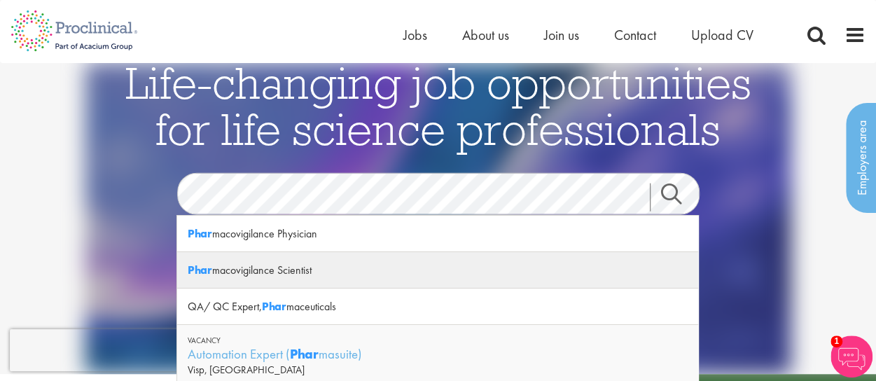 Image resolution: width=876 pixels, height=381 pixels. What do you see at coordinates (485, 35) in the screenshot?
I see `a: About us` at bounding box center [485, 35].